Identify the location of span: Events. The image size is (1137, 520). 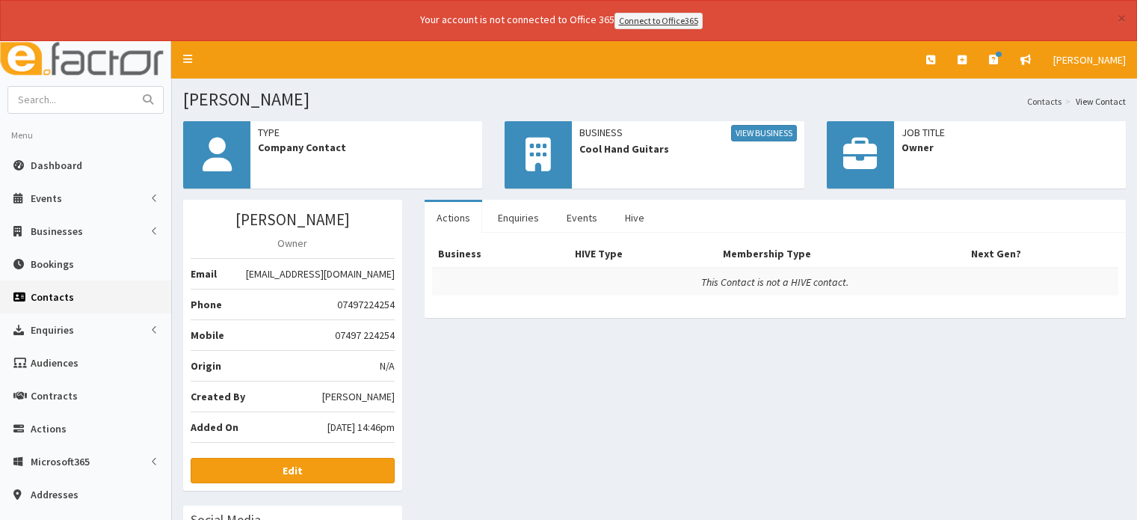
(46, 198).